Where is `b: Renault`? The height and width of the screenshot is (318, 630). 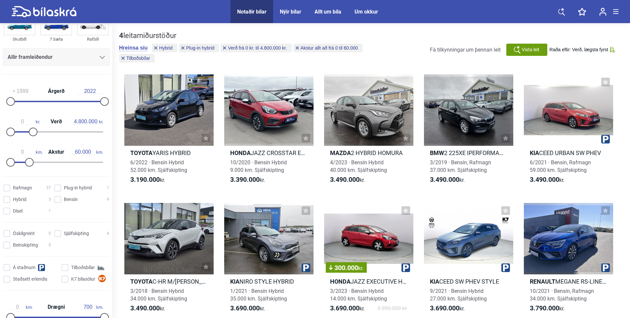
b: Renault is located at coordinates (542, 281).